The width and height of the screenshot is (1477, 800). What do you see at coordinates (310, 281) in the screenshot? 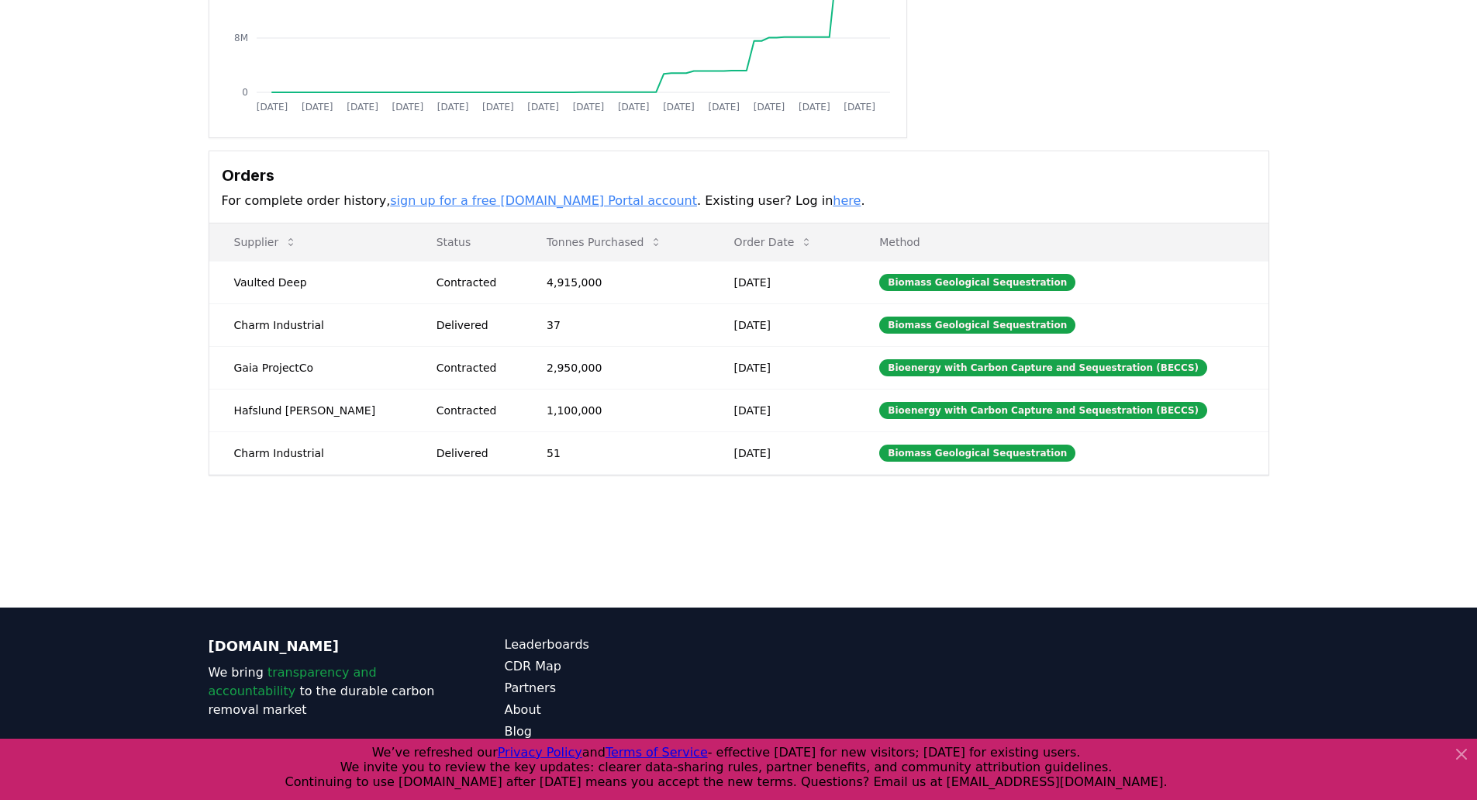
I see `td: Vaulted Deep` at bounding box center [310, 281].